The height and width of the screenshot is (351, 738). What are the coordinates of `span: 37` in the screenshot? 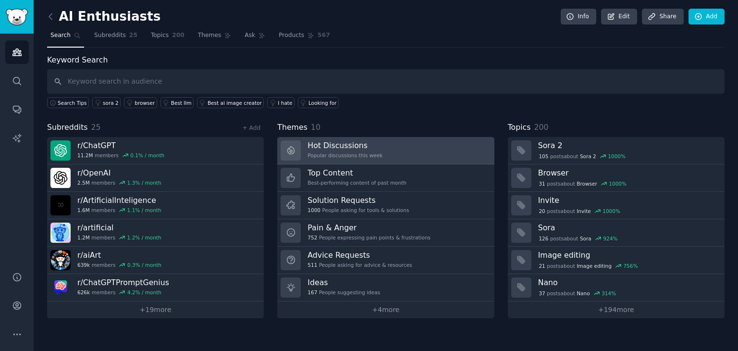 It's located at (541, 293).